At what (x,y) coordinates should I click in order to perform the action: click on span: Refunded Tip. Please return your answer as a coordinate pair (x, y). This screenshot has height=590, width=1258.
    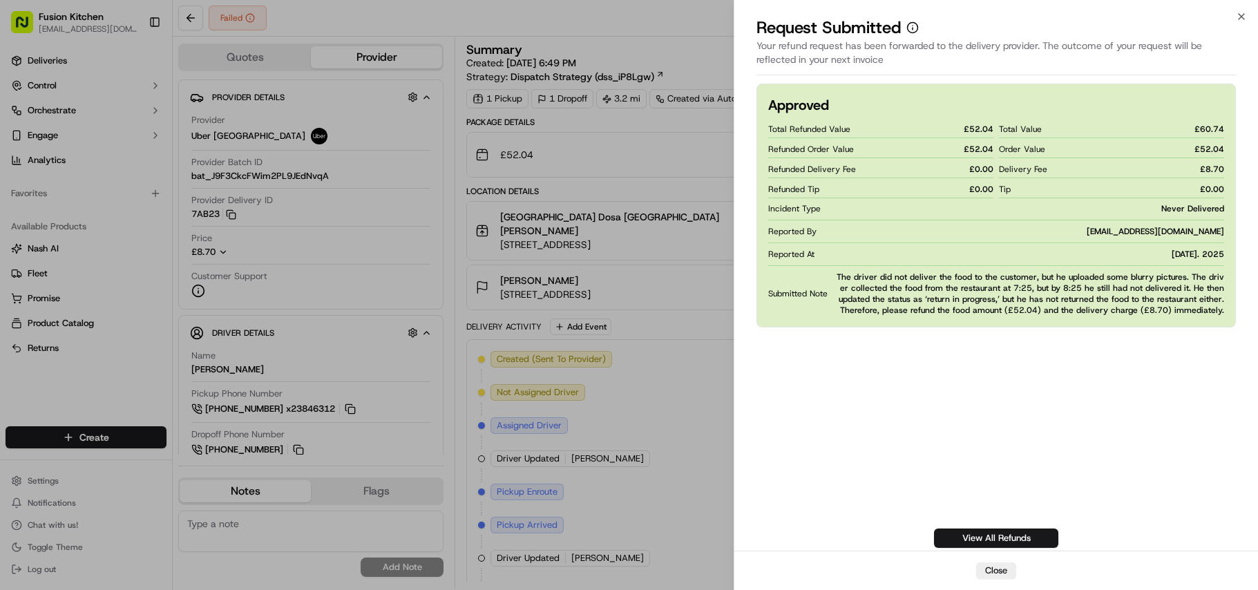
    Looking at the image, I should click on (794, 189).